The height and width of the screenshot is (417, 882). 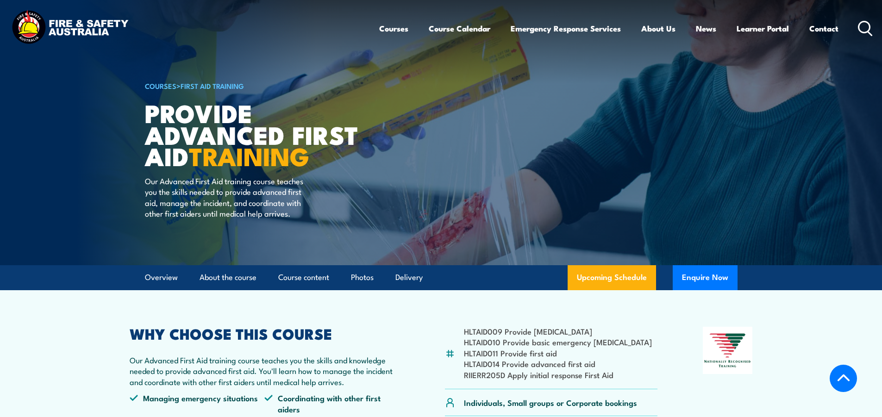 What do you see at coordinates (362, 277) in the screenshot?
I see `a: Photos` at bounding box center [362, 277].